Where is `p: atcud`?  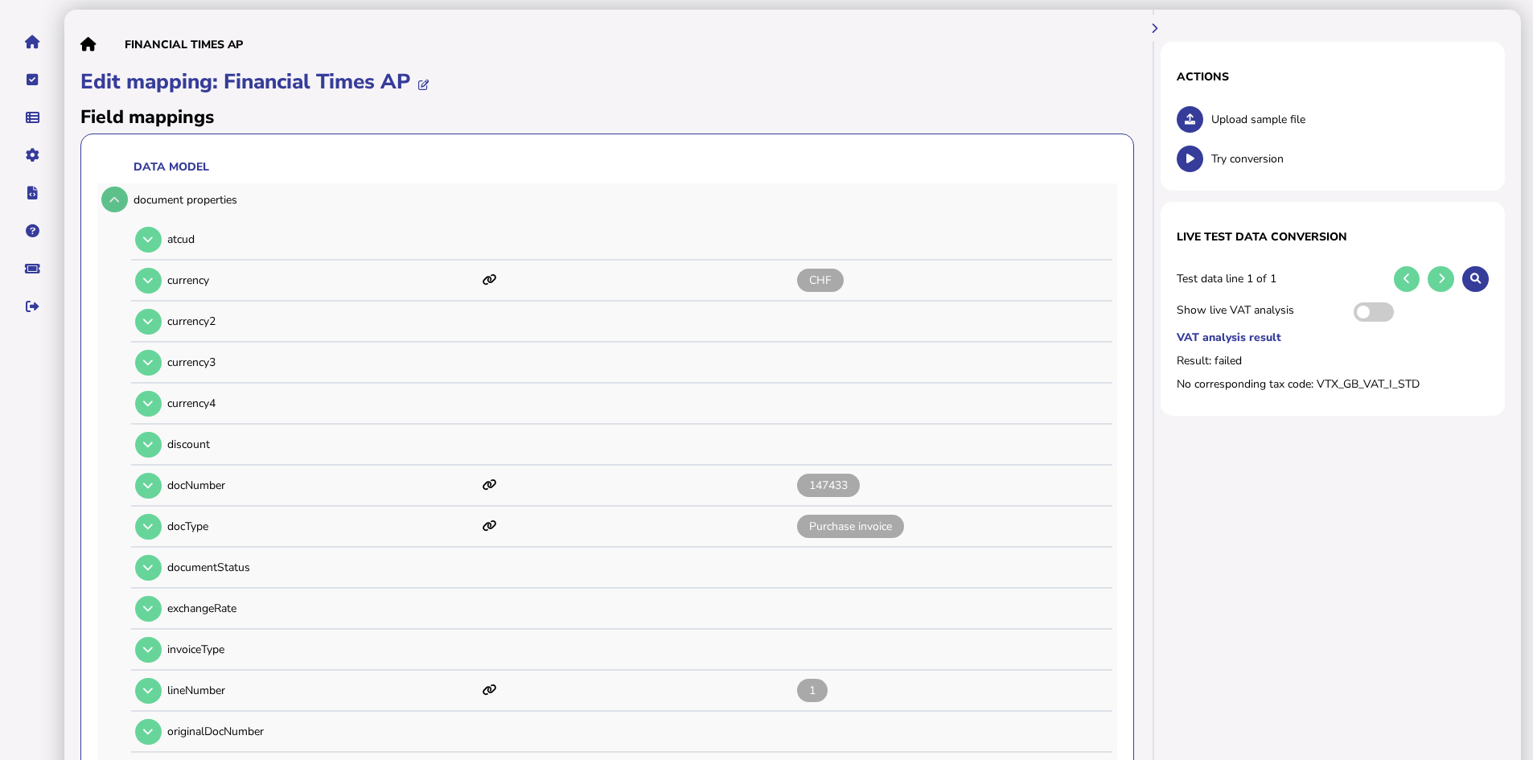 p: atcud is located at coordinates (322, 239).